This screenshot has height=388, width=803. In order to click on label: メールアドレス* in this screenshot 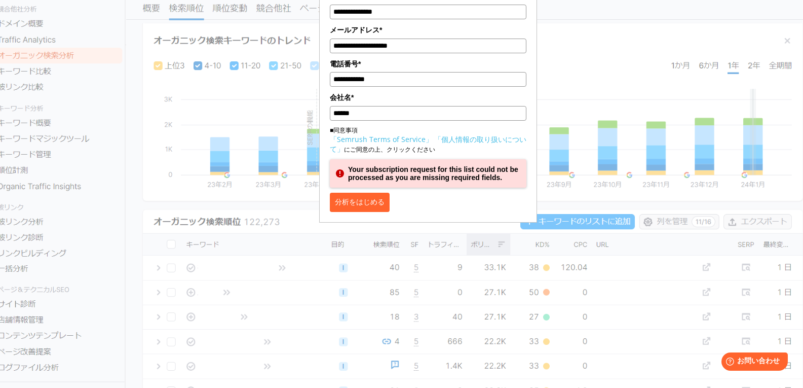, I will do `click(428, 30)`.